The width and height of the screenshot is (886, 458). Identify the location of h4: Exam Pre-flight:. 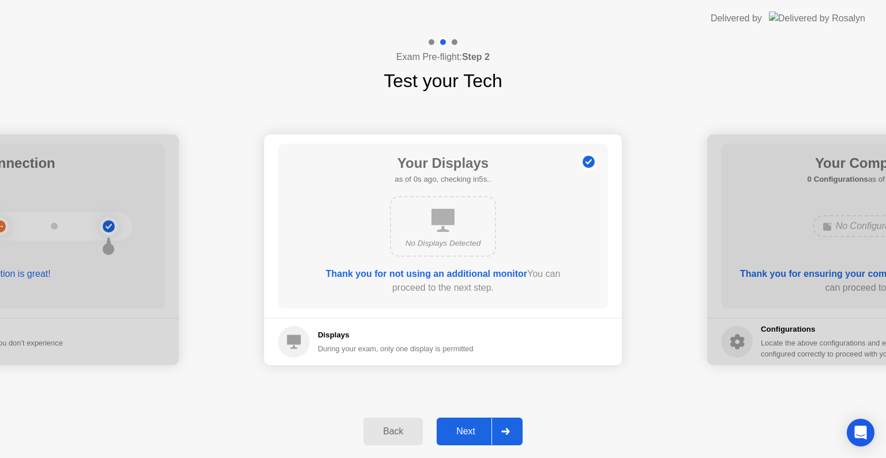
(443, 57).